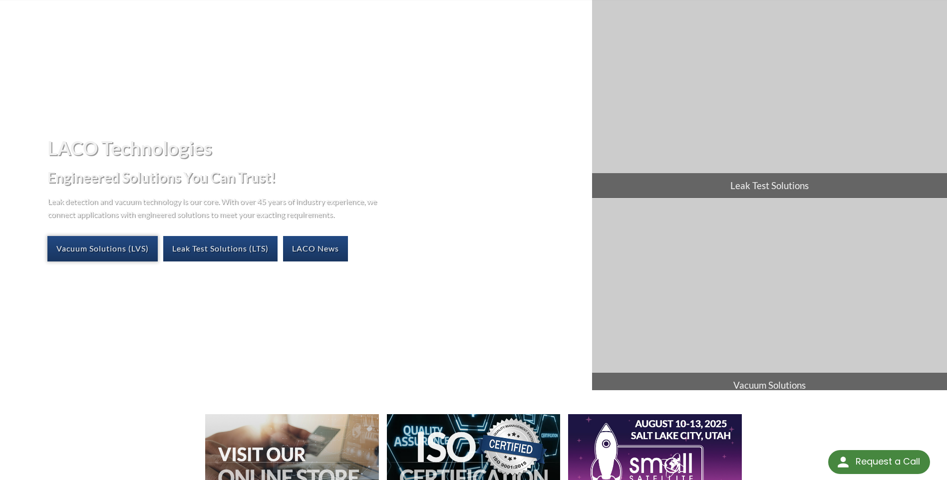 The image size is (947, 480). I want to click on a: LACO News, so click(316, 249).